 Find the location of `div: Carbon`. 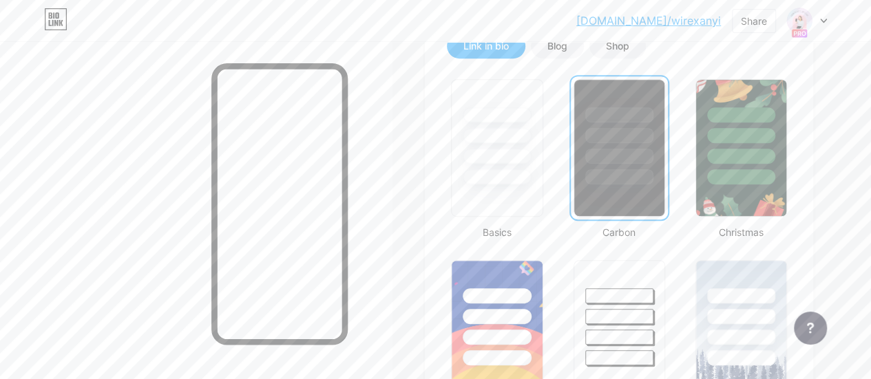

div: Carbon is located at coordinates (619, 232).